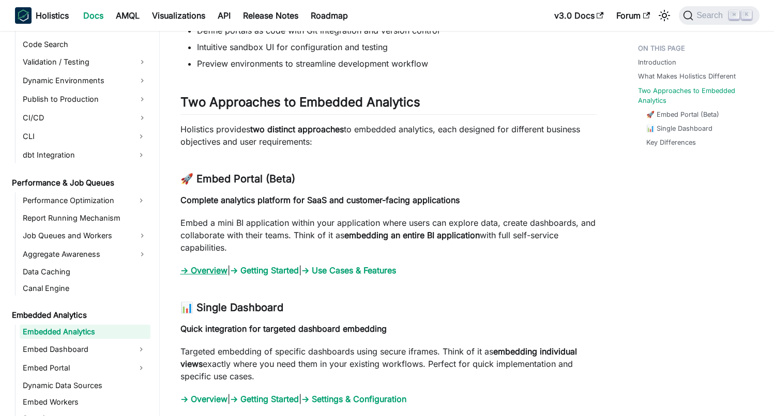 This screenshot has width=774, height=416. What do you see at coordinates (42, 16) in the screenshot?
I see `a: HolisticsHolistics` at bounding box center [42, 16].